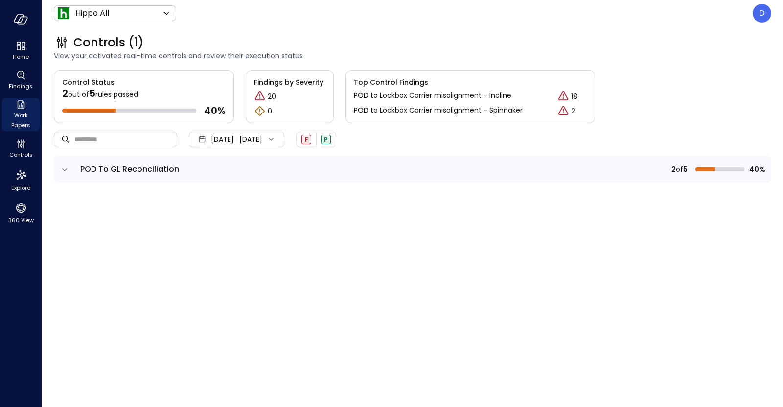  What do you see at coordinates (433, 96) in the screenshot?
I see `a: POD to Lockbox Carrier misalignment - Incline` at bounding box center [433, 96].